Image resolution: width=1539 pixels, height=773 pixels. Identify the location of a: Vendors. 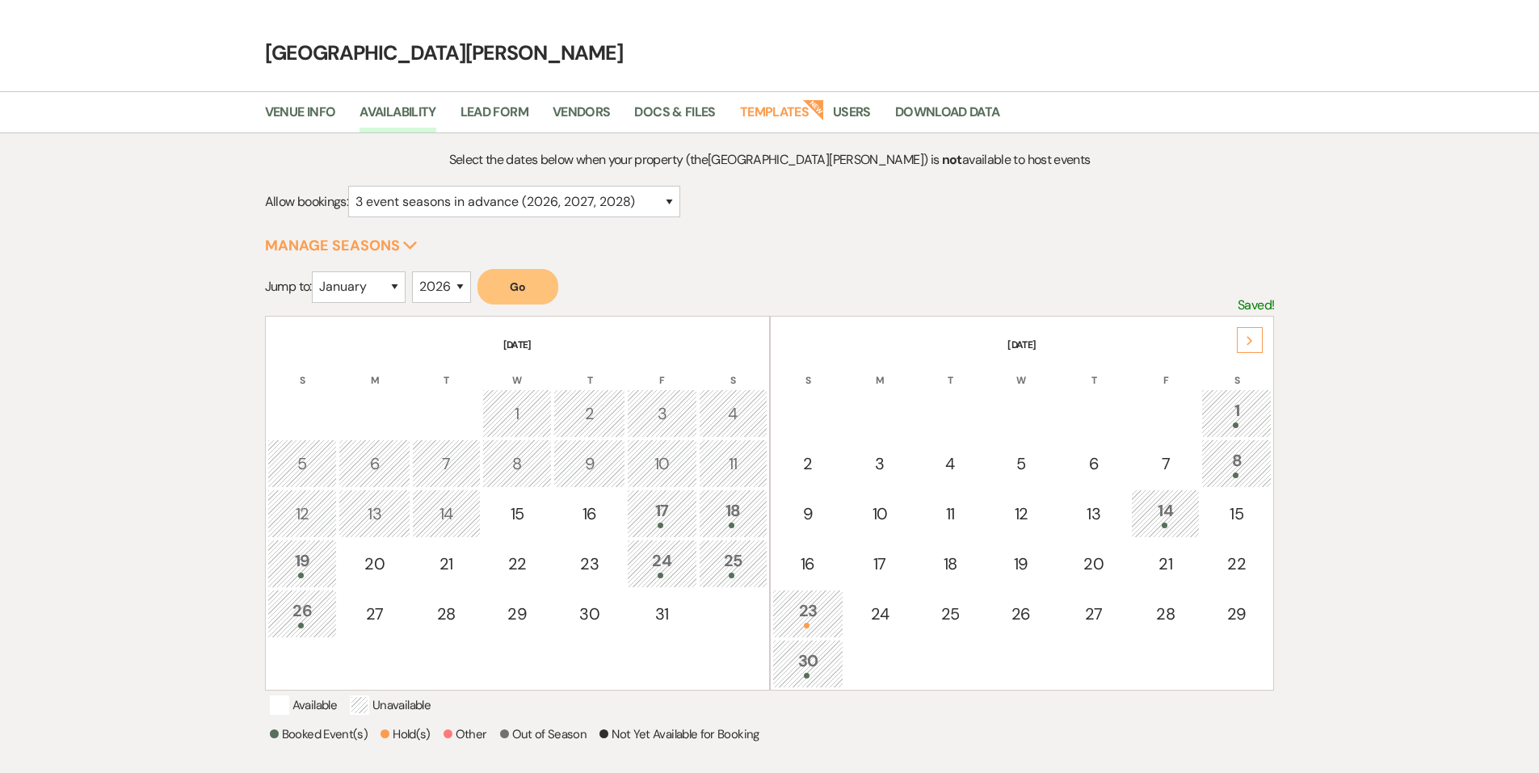
(582, 117).